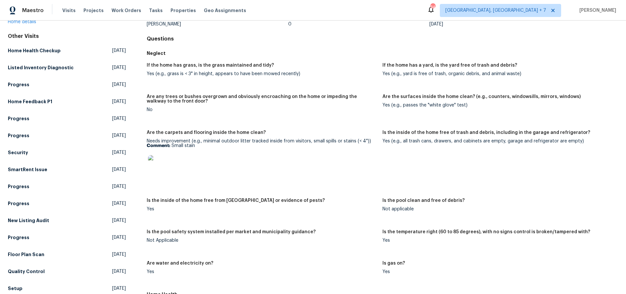 This screenshot has height=294, width=626. What do you see at coordinates (482, 97) in the screenshot?
I see `h5: Are the surfaces inside the home clean? (e.g., counters, windowsills, mirrors, windows)` at bounding box center [482, 97].